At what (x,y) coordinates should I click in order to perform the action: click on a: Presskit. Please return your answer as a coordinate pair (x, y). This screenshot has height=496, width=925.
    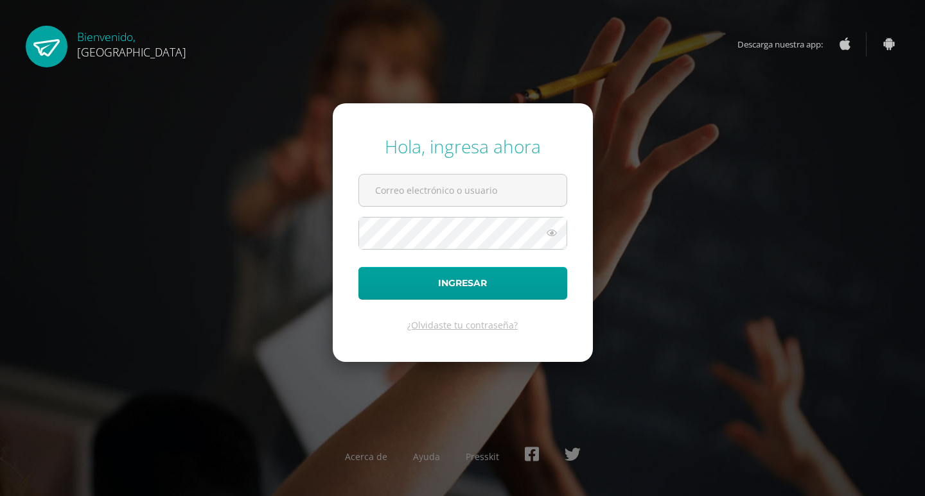
    Looking at the image, I should click on (482, 457).